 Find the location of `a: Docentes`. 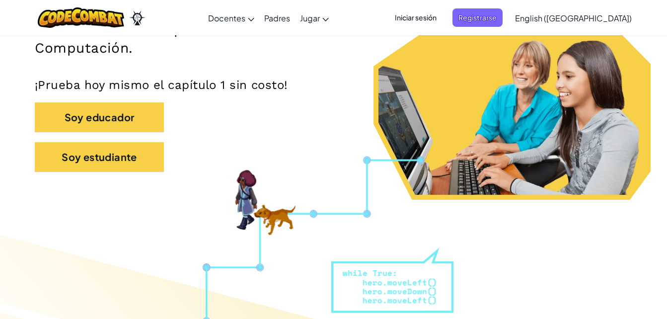

a: Docentes is located at coordinates (231, 18).